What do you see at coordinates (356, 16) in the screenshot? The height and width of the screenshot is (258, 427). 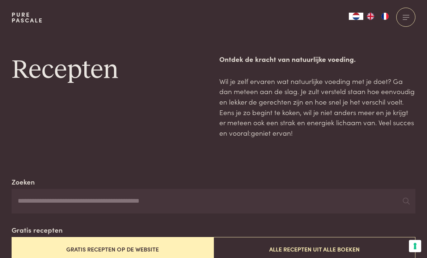 I see `a: NL` at bounding box center [356, 16].